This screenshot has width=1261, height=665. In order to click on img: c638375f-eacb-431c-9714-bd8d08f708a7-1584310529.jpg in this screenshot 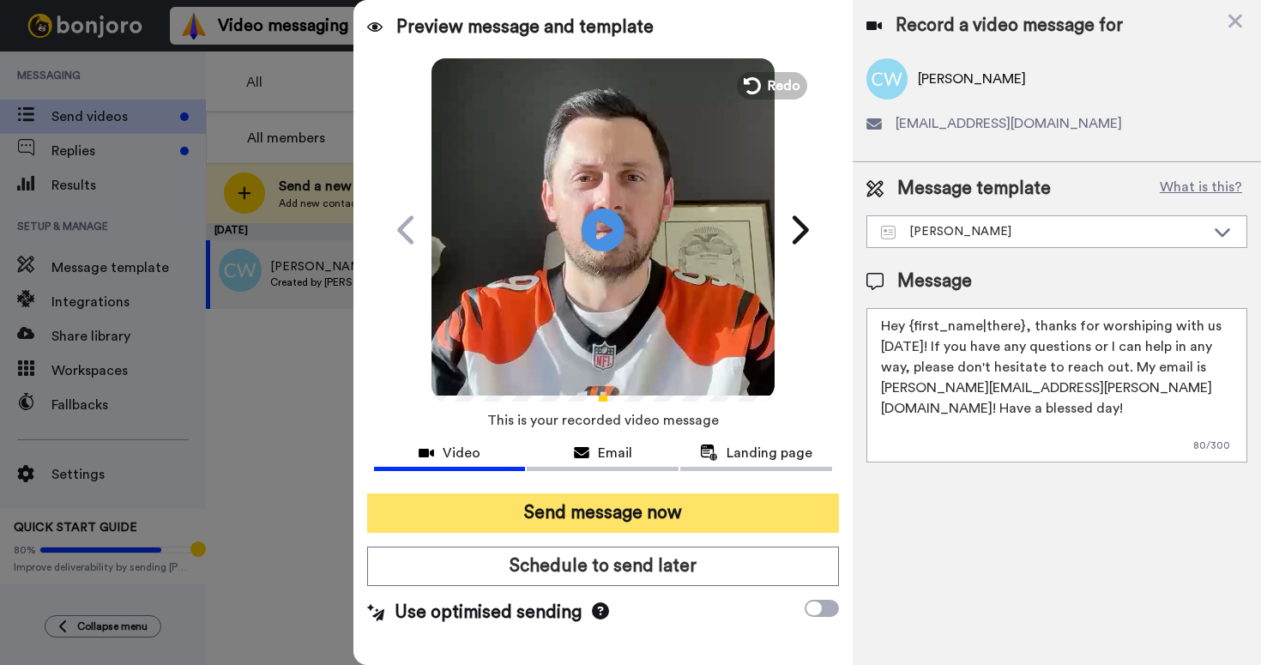, I will do `click(25, 27)`.